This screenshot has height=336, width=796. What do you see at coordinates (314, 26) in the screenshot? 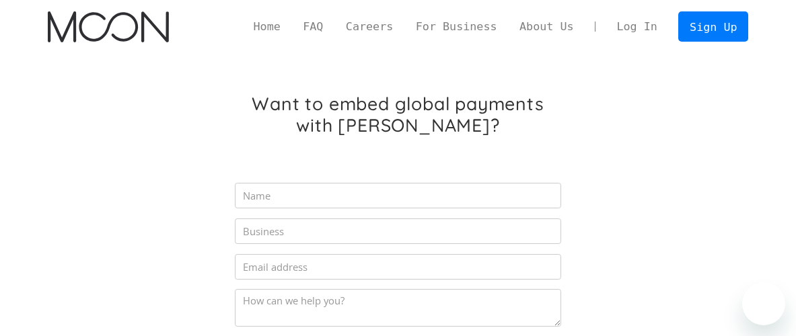
I see `a: FAQ` at bounding box center [314, 26].